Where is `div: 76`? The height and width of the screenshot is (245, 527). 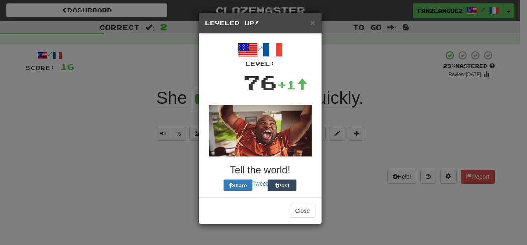 div: 76 is located at coordinates (260, 82).